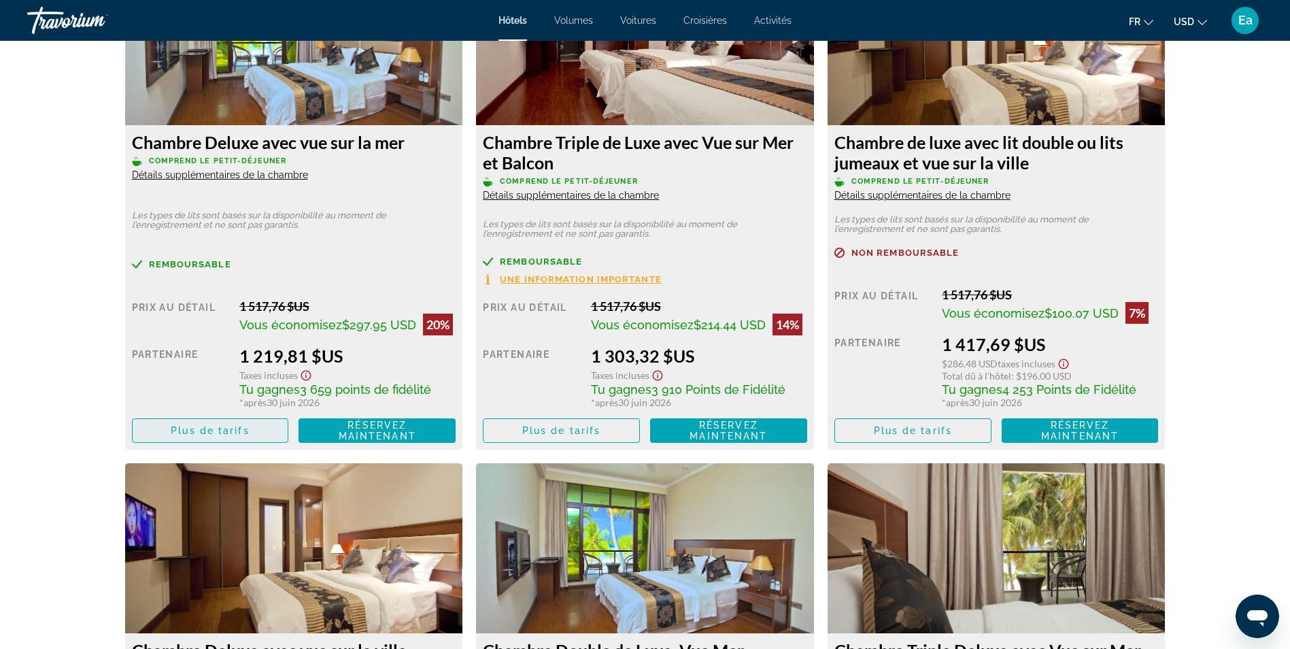  What do you see at coordinates (996, 548) in the screenshot?
I see `img: 9a2d2644-79c9-40c6-8d0a-9cdd44e2b677.jpeg` at bounding box center [996, 548].